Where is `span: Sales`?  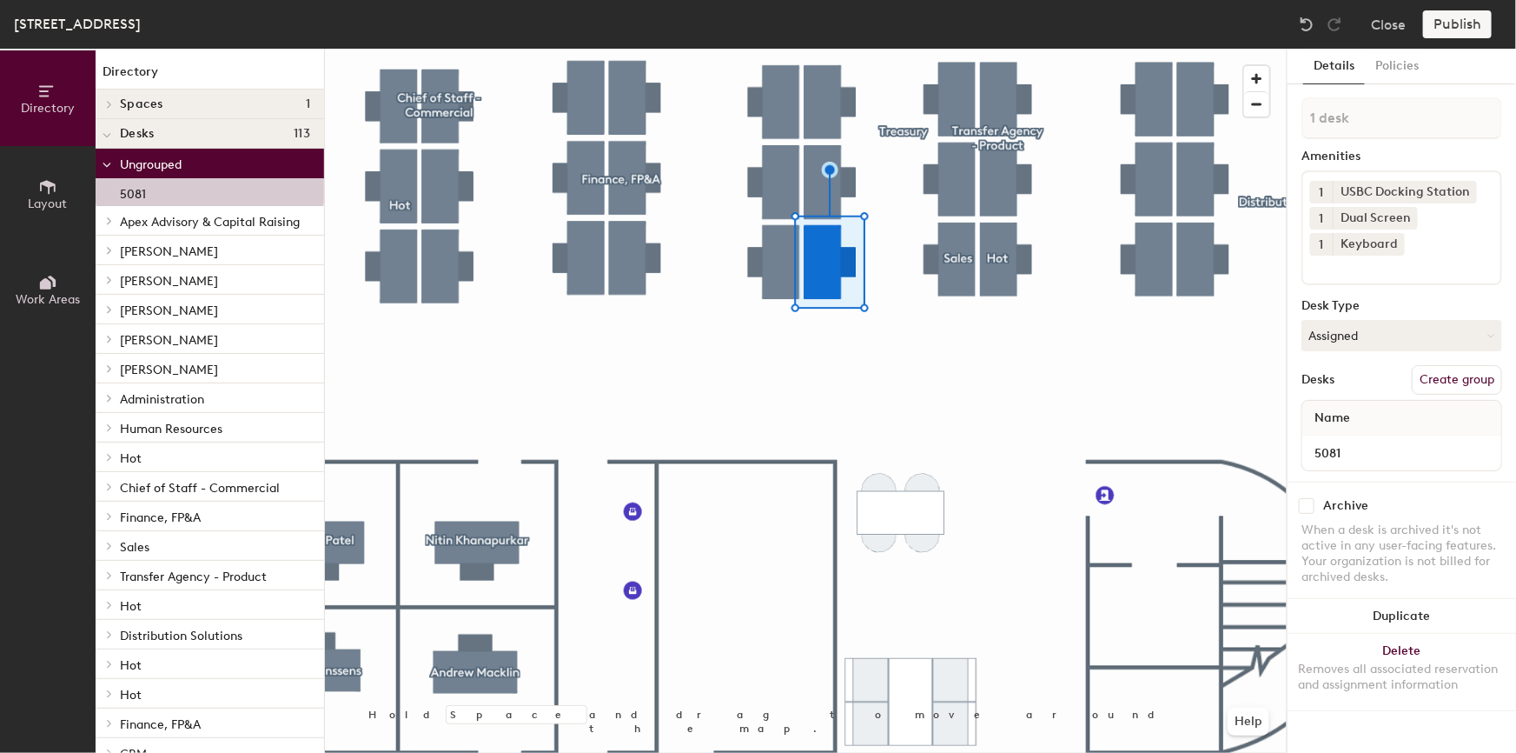
span: Sales is located at coordinates (135, 547).